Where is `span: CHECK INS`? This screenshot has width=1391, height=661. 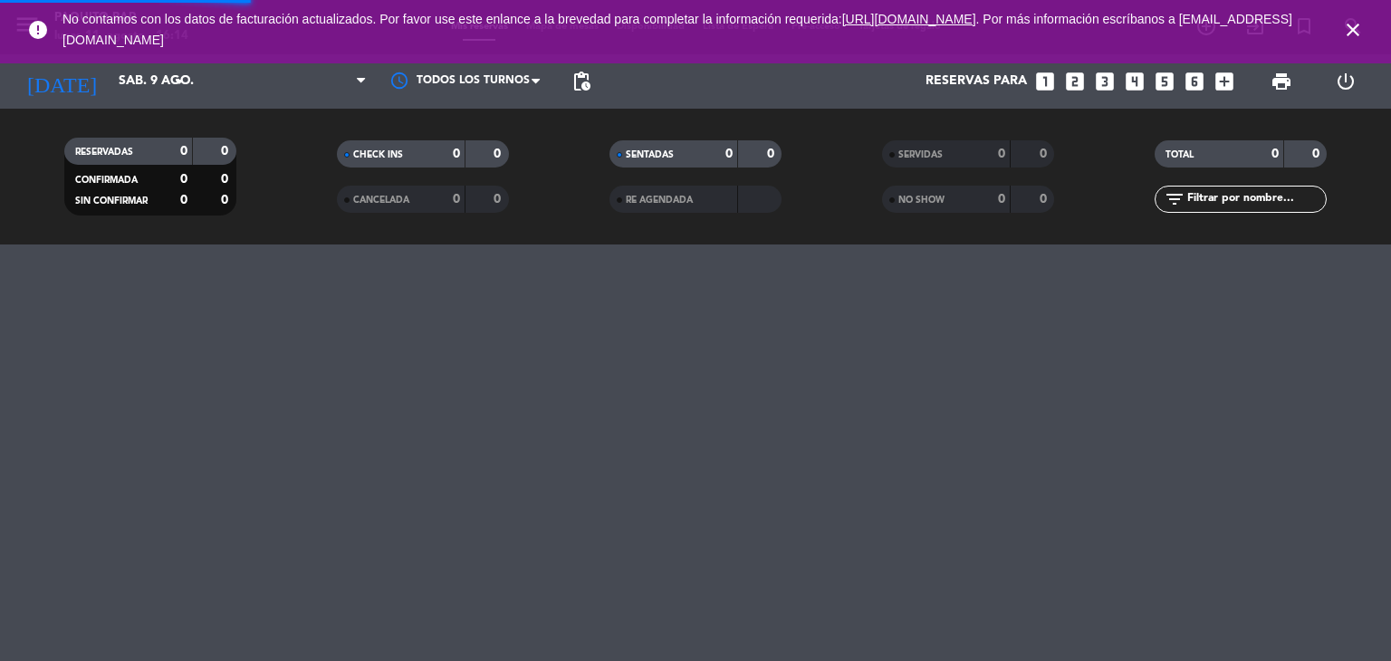
span: CHECK INS is located at coordinates (378, 155).